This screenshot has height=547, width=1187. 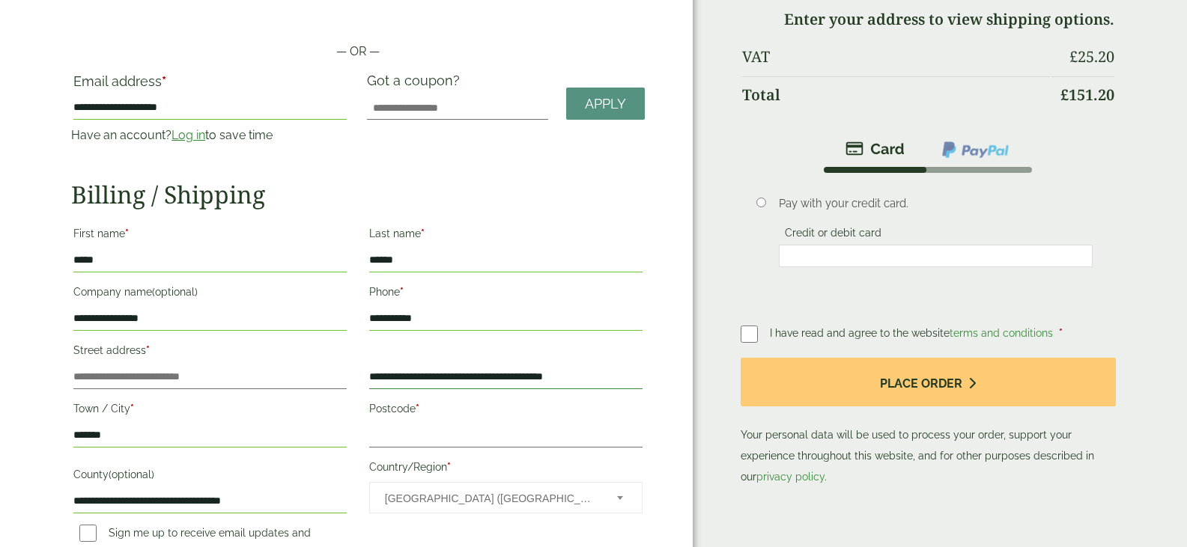 I want to click on label: Town / City, so click(x=210, y=411).